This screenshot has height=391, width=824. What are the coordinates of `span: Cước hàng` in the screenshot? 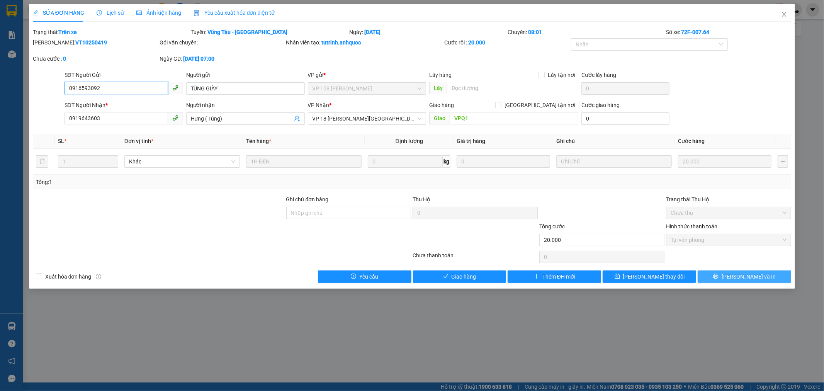 It's located at (691, 141).